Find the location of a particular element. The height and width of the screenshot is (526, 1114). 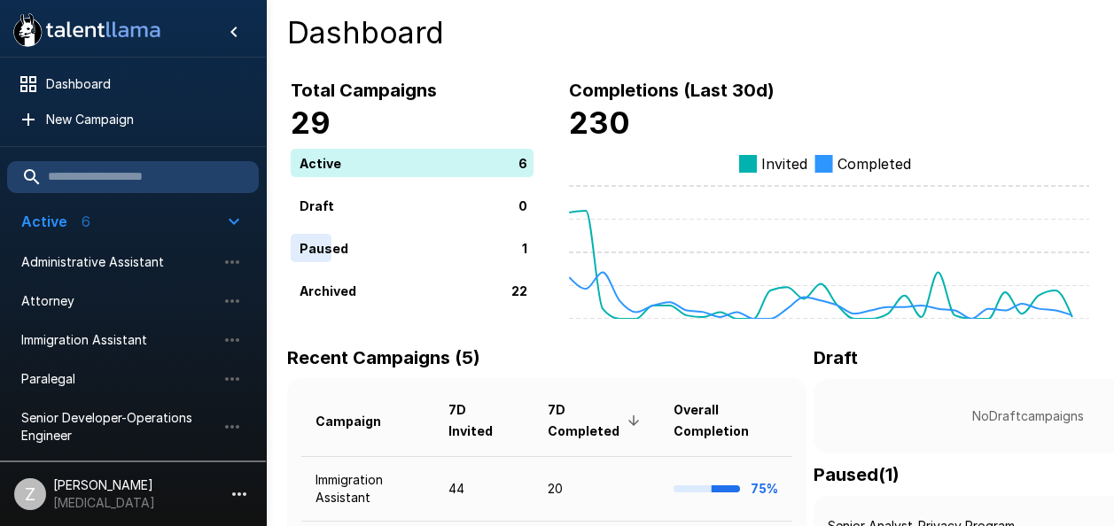

b: 29 is located at coordinates (310, 122).